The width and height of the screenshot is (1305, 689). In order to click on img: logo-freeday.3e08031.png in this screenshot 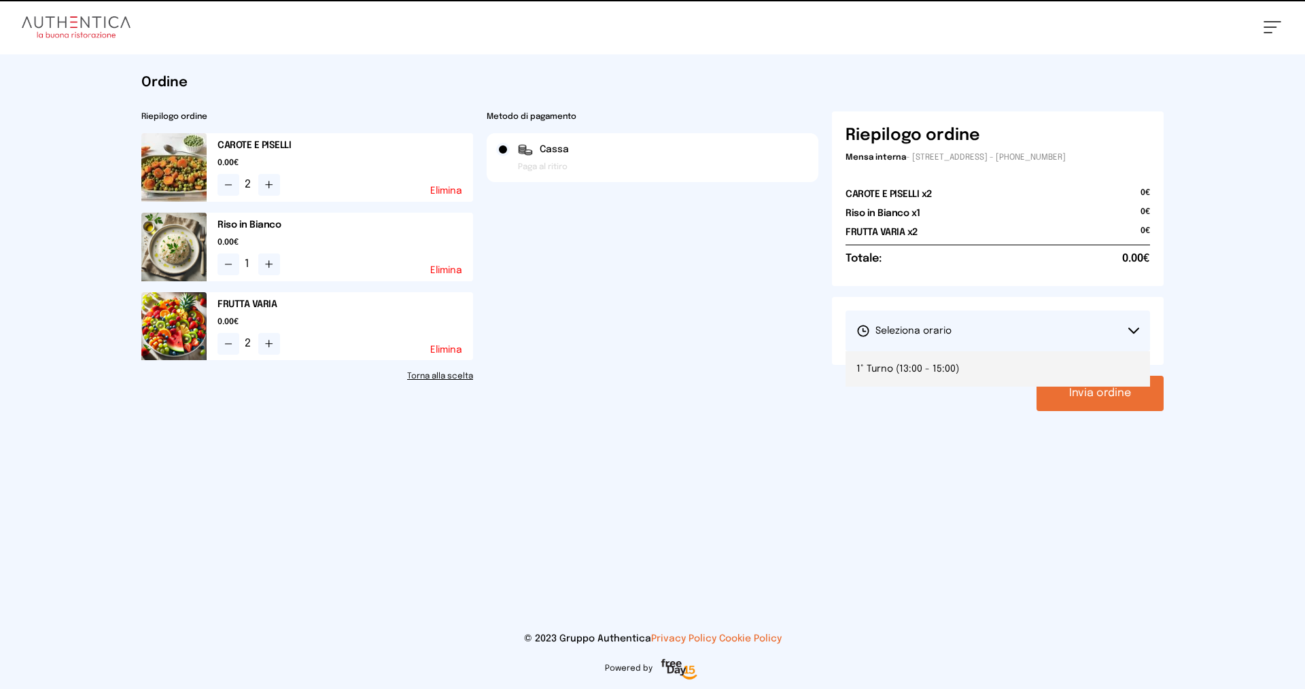, I will do `click(679, 670)`.